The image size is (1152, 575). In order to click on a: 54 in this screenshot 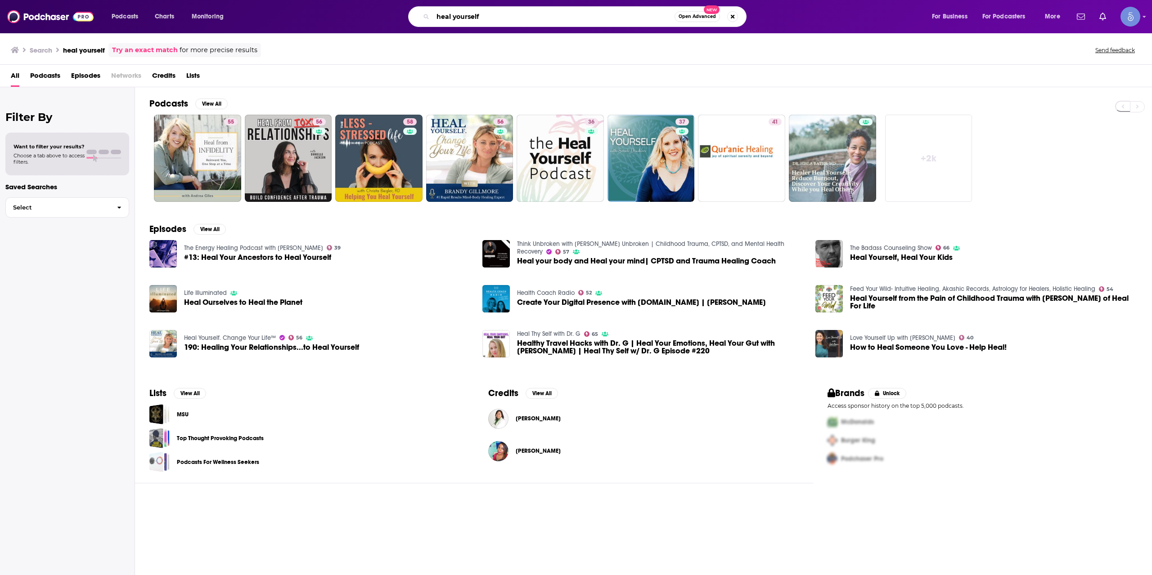, I will do `click(1106, 289)`.